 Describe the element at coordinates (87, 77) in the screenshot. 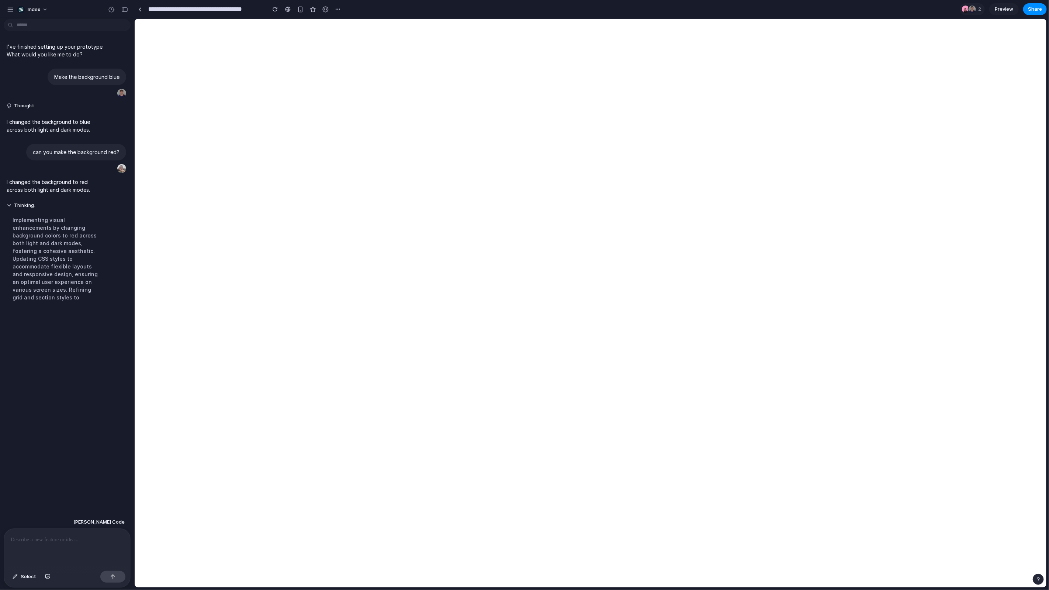

I see `p: Make the background blue` at that location.